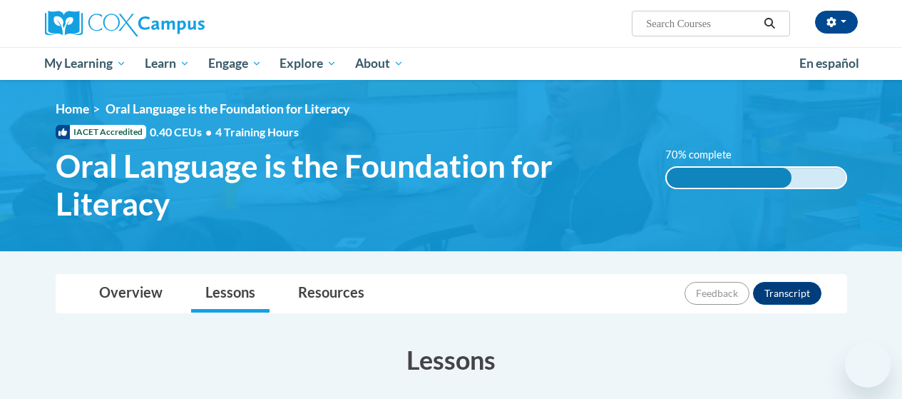 Image resolution: width=902 pixels, height=399 pixels. What do you see at coordinates (717, 293) in the screenshot?
I see `button: Feedback` at bounding box center [717, 293].